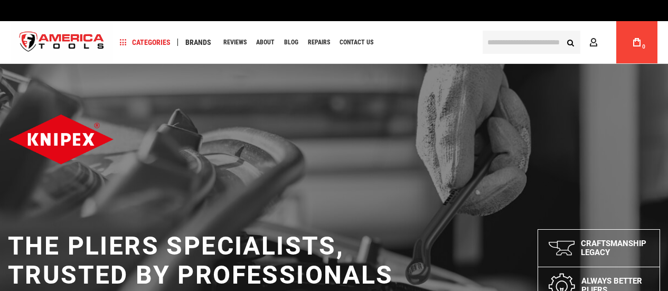 Image resolution: width=668 pixels, height=291 pixels. I want to click on span: Brands, so click(198, 42).